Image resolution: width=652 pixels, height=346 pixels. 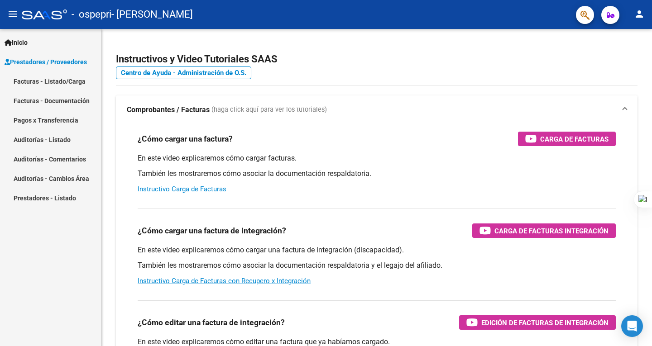 What do you see at coordinates (182, 189) in the screenshot?
I see `a: Instructivo Carga de Facturas` at bounding box center [182, 189].